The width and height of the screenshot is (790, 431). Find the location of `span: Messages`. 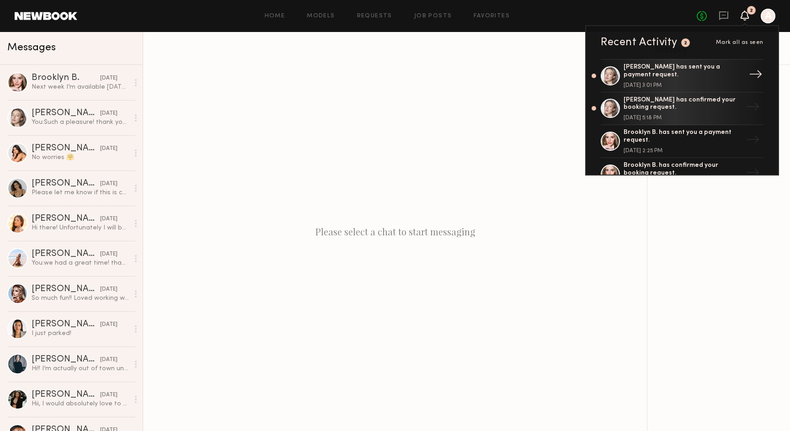

span: Messages is located at coordinates (32, 48).